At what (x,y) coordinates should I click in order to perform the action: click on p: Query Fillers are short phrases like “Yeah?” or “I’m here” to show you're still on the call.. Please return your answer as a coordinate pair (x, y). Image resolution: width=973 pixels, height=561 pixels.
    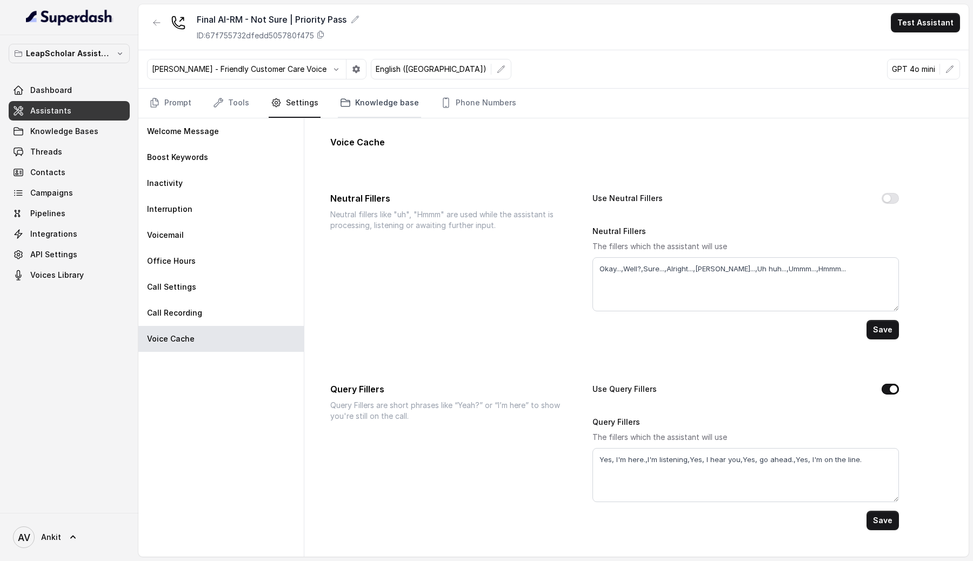
    Looking at the image, I should click on (452, 411).